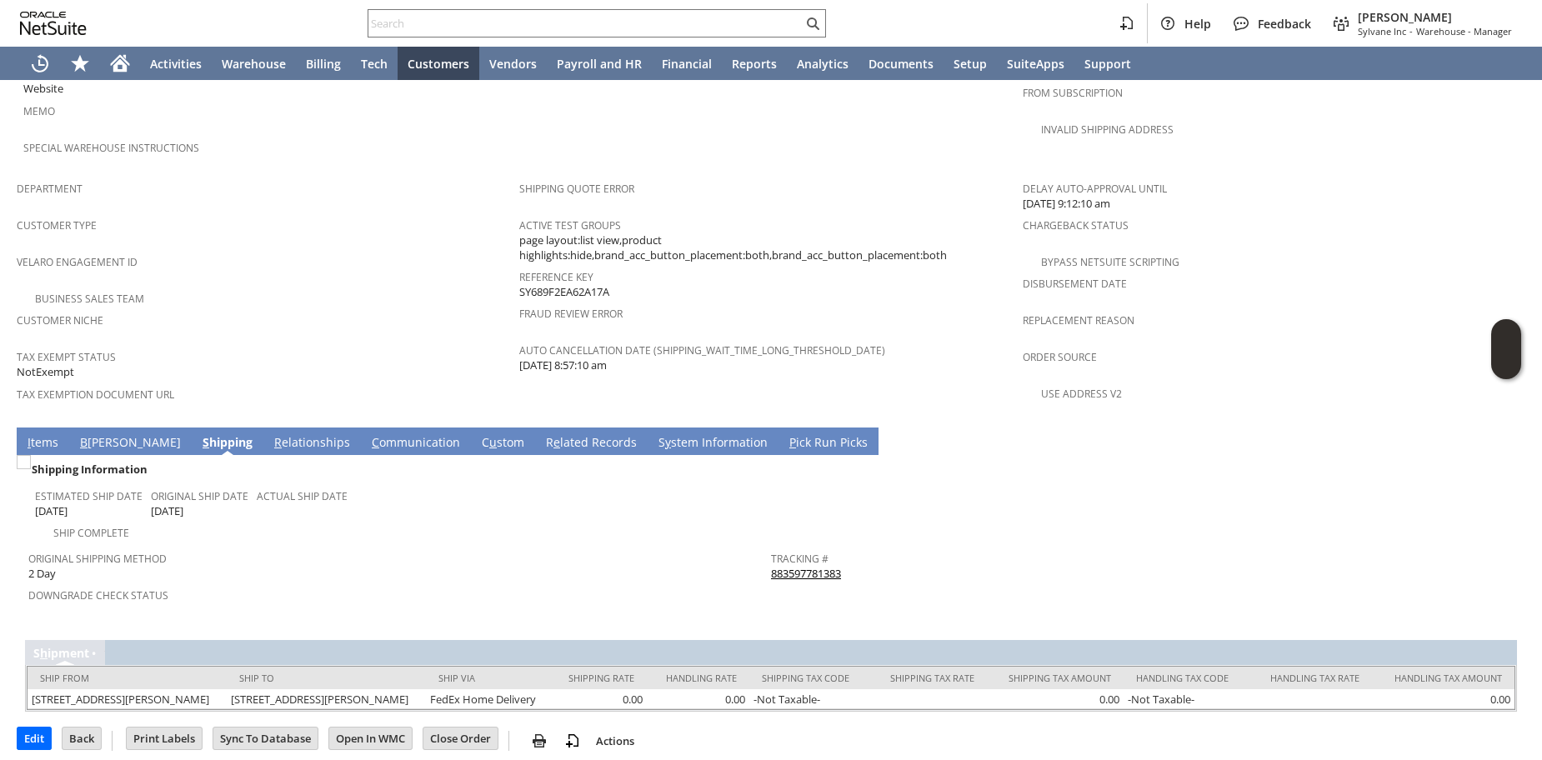 This screenshot has width=1542, height=760. I want to click on span: SY689F2EA62A17A, so click(564, 292).